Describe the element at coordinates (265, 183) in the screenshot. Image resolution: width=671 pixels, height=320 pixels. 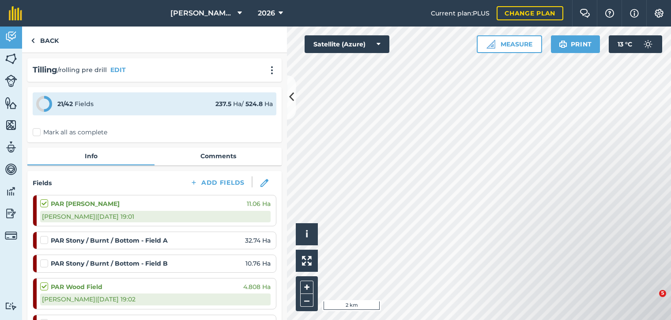
I see `img: svg+xml;base64,PHN2ZyB3aWR0aD0iMTgiIGhlaWdodD0iMTgiIHZpZXdCb3g9IjAgMCAxOCAxOCIgZmlsbD0ibm9uZSIgeG...` at that location.